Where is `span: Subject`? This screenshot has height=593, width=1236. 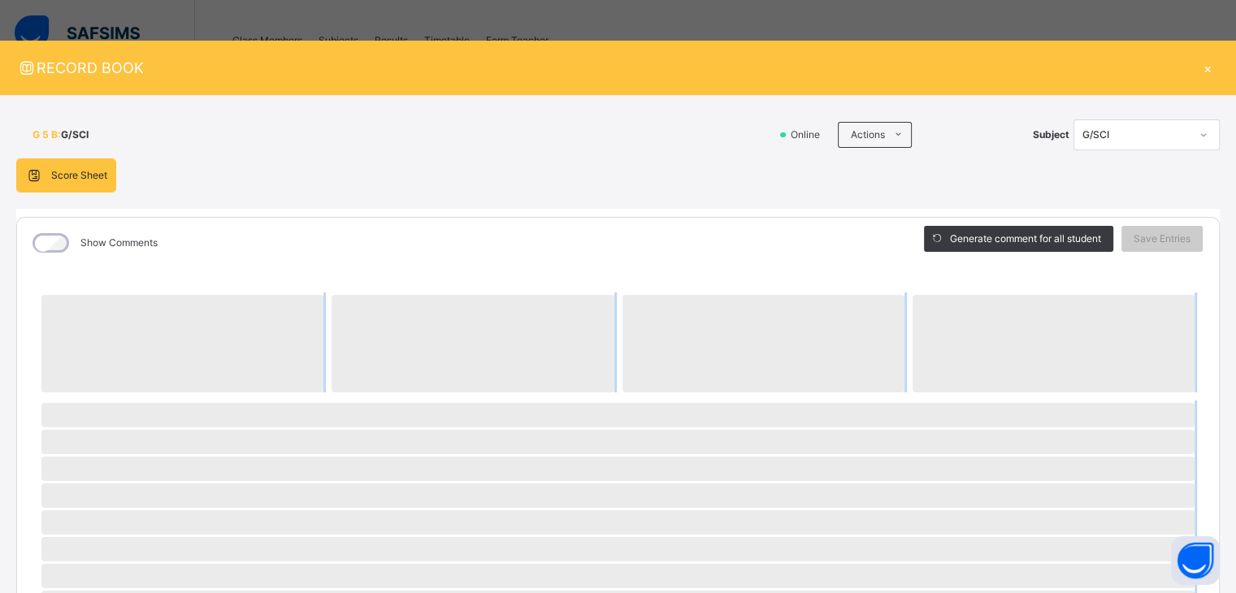
span: Subject is located at coordinates (1051, 135).